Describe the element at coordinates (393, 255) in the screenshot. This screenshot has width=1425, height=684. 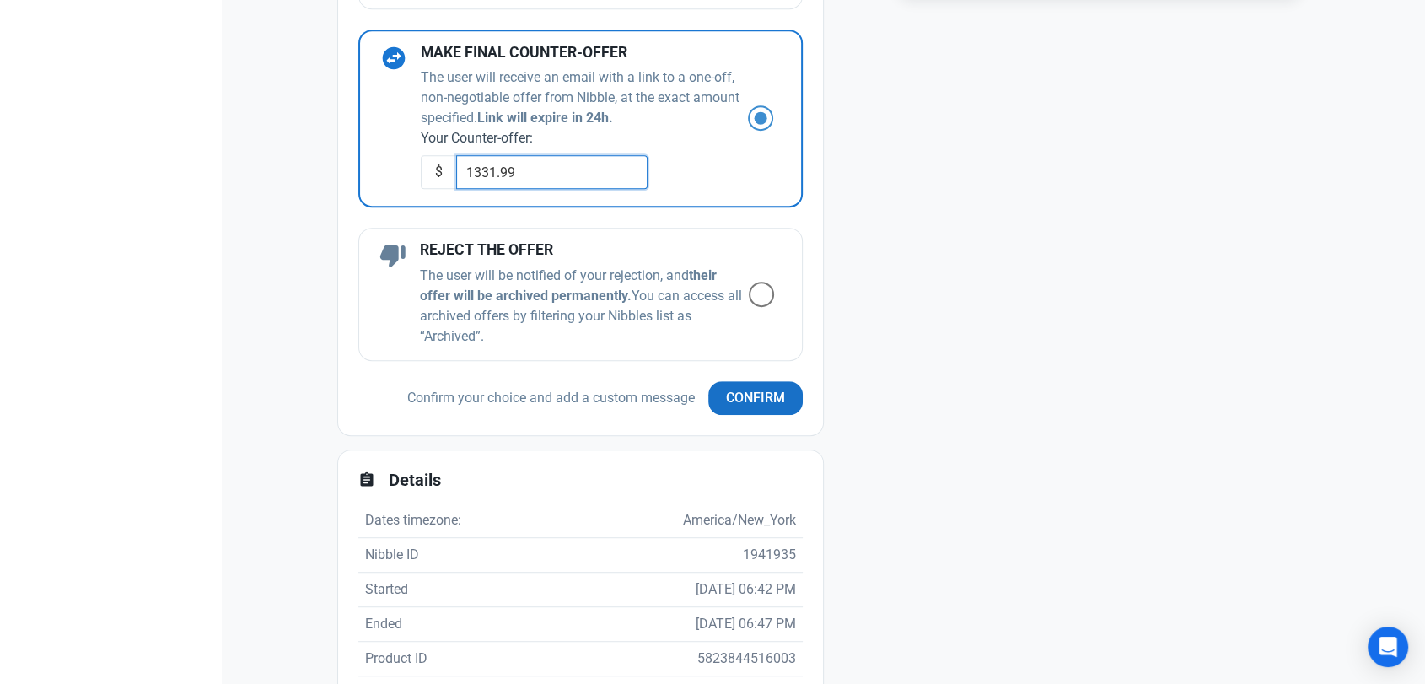
I see `span: thumb_down` at that location.